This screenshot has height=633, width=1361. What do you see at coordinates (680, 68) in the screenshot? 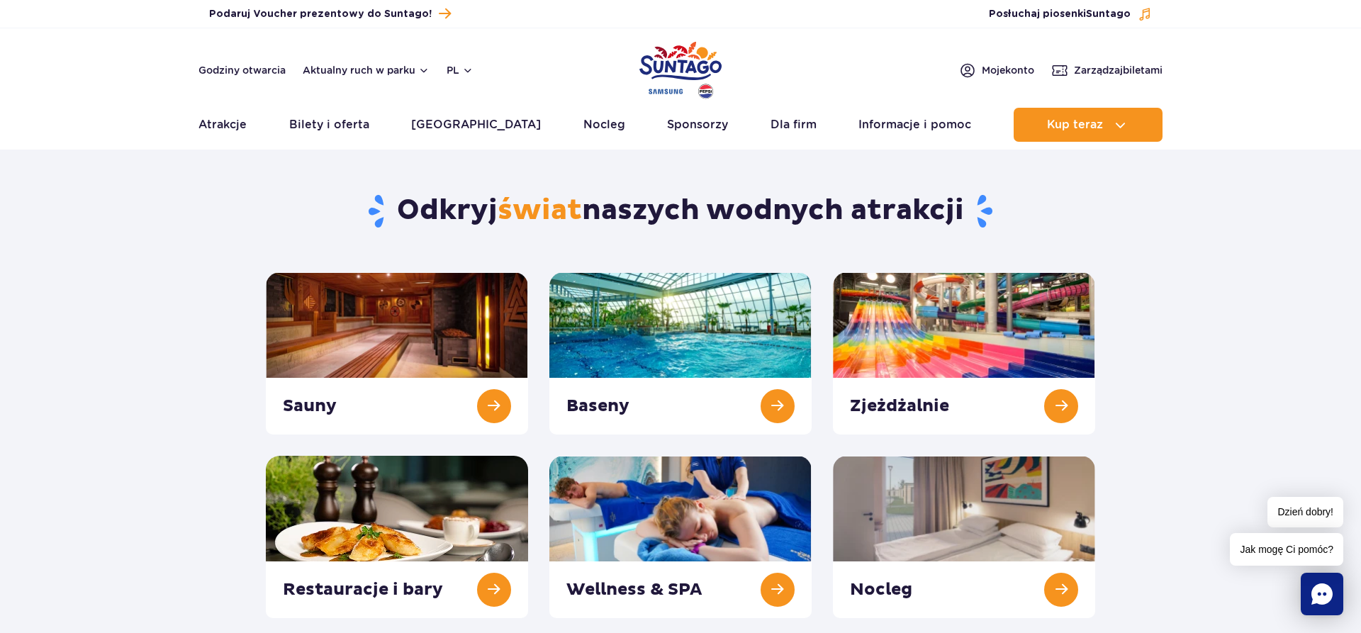
I see `a: Park of Poland` at bounding box center [680, 68].